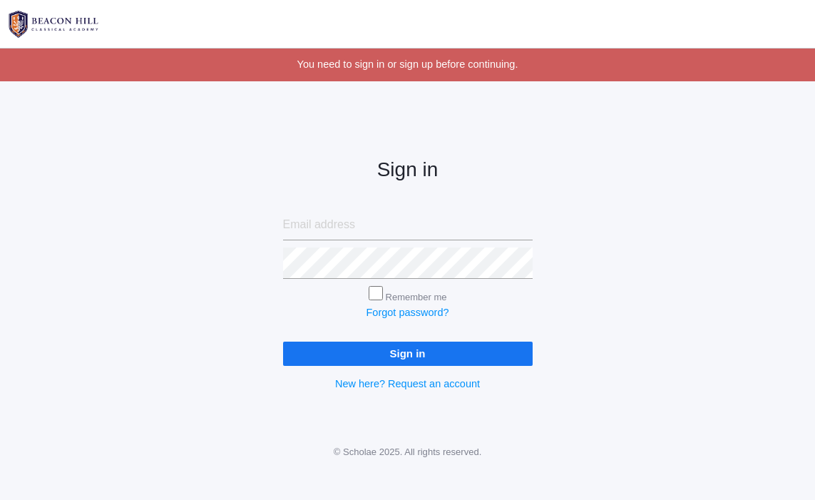  Describe the element at coordinates (408, 225) in the screenshot. I see `input: Email address` at that location.